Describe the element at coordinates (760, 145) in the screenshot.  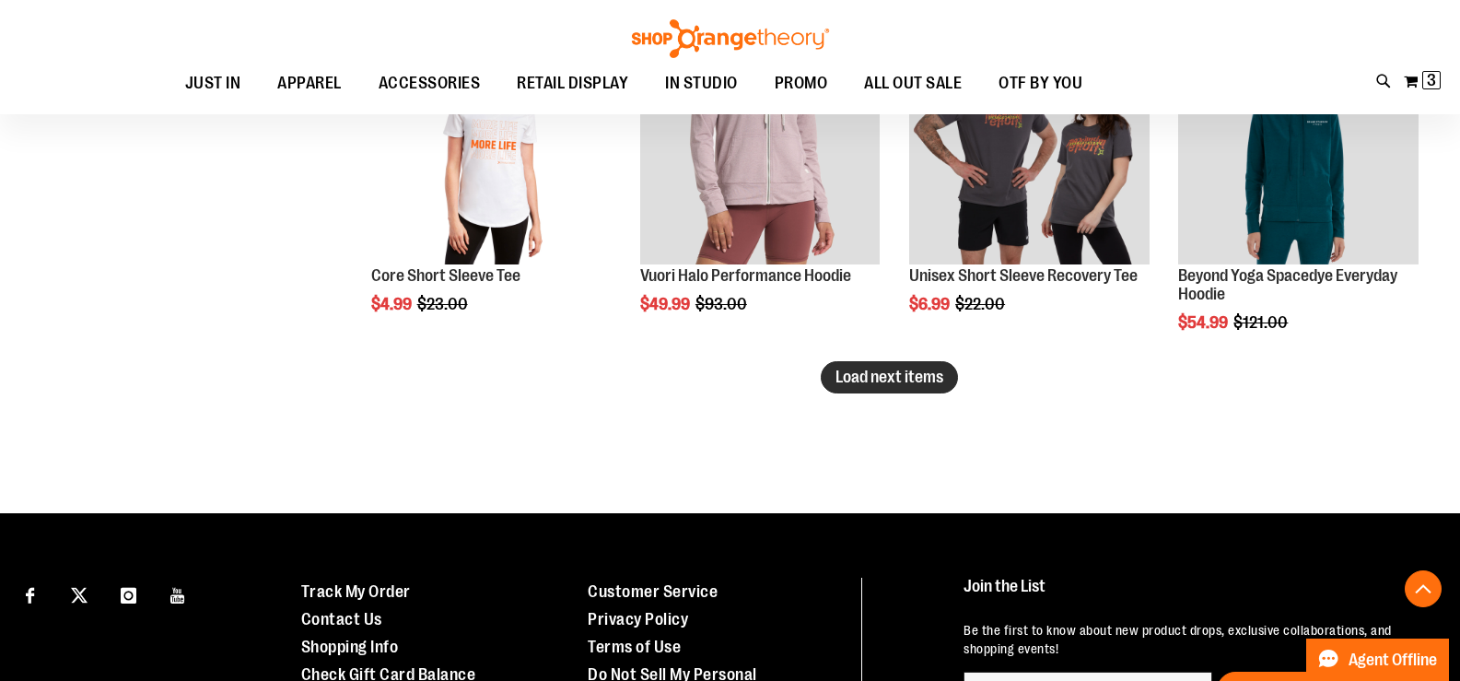
I see `img: Product image for Vuori Halo Performance Hoodie` at that location.